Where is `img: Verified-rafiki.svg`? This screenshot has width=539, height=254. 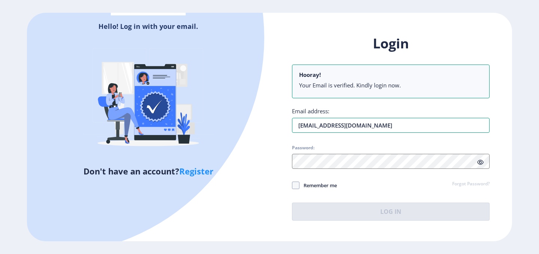
img: Verified-rafiki.svg is located at coordinates (148, 99).